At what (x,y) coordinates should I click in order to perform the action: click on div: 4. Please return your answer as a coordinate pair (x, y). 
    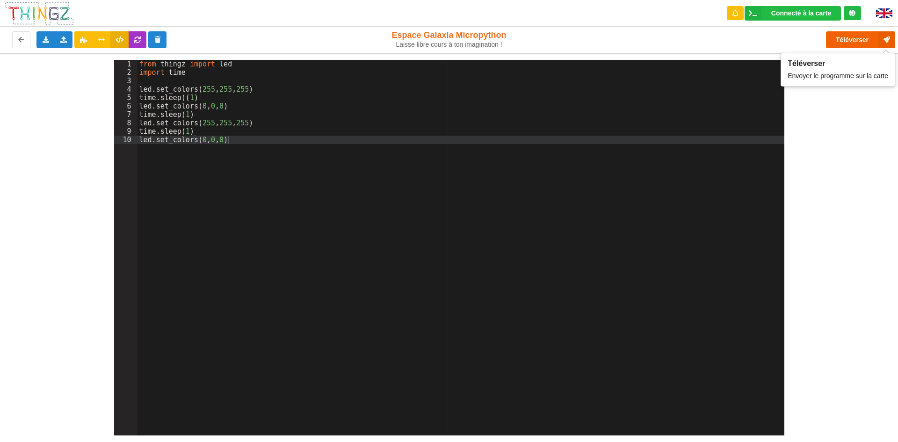
    Looking at the image, I should click on (126, 89).